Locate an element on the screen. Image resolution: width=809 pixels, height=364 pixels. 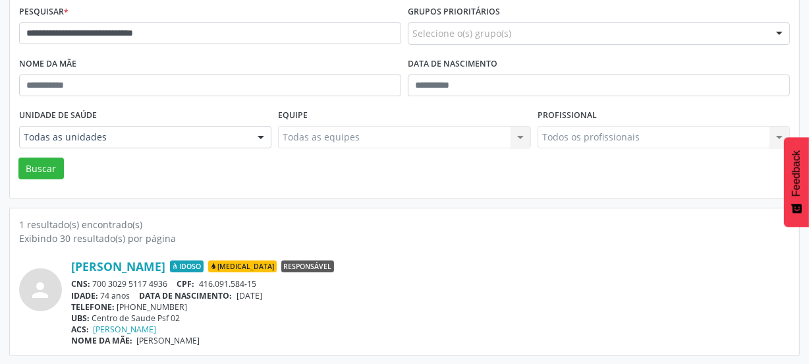
span: Selecione o(s) grupo(s) is located at coordinates (462, 33).